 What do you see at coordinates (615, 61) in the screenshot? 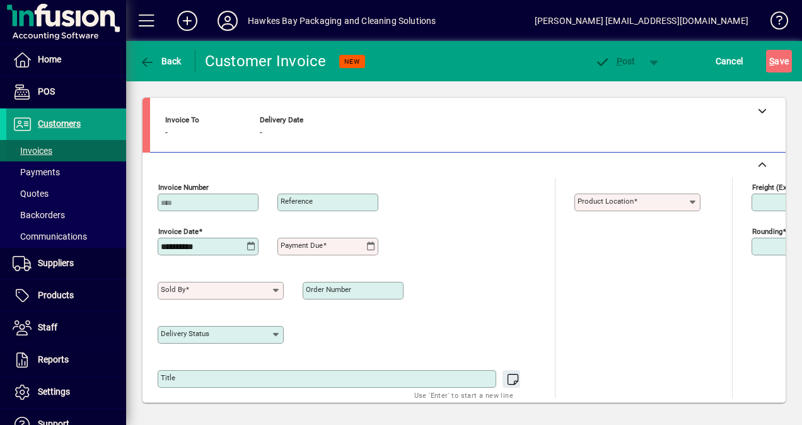
I see `span: ost` at bounding box center [615, 61].